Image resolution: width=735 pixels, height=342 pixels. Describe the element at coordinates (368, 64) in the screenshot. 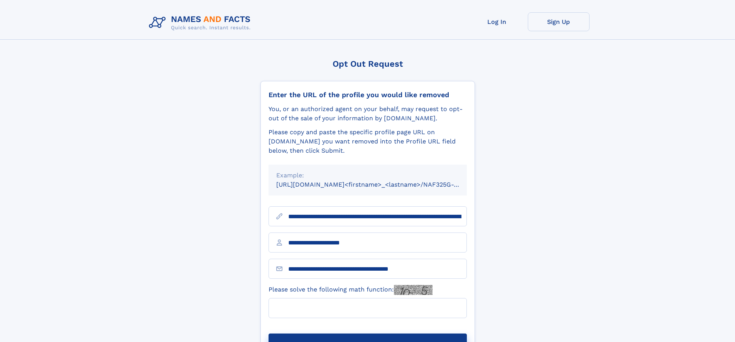

I see `div: Opt Out Request` at that location.